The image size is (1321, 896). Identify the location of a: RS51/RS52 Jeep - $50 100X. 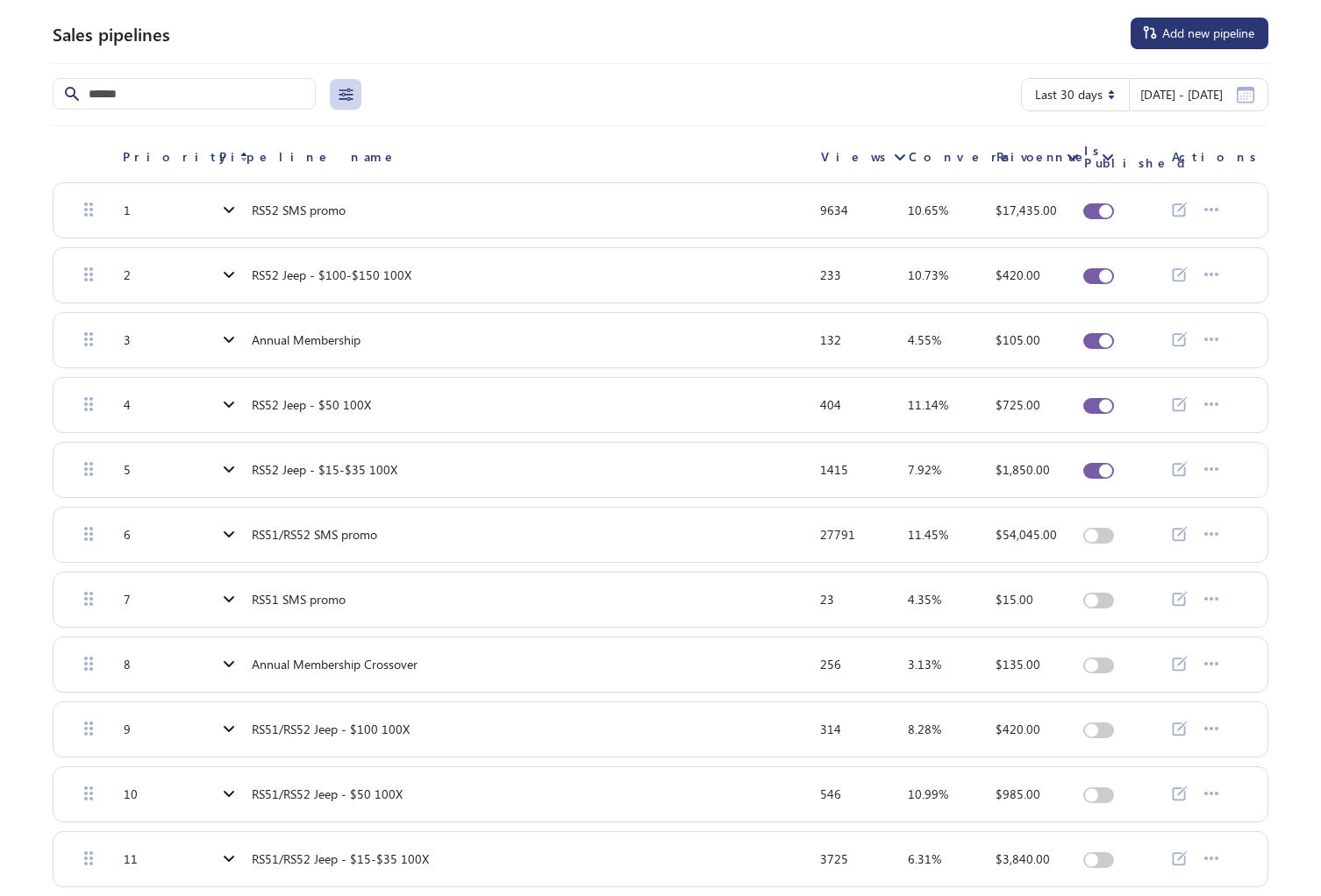
(327, 794).